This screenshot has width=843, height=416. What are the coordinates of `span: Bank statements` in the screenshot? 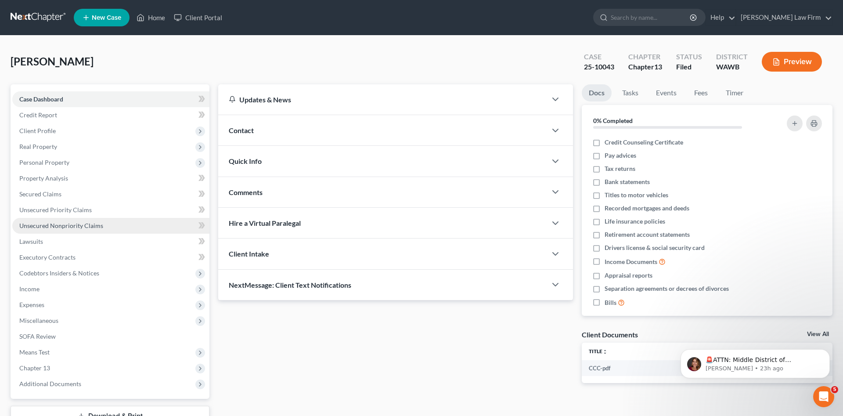 It's located at (627, 182).